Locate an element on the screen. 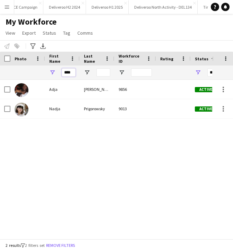  span: First Name is located at coordinates (58, 59).